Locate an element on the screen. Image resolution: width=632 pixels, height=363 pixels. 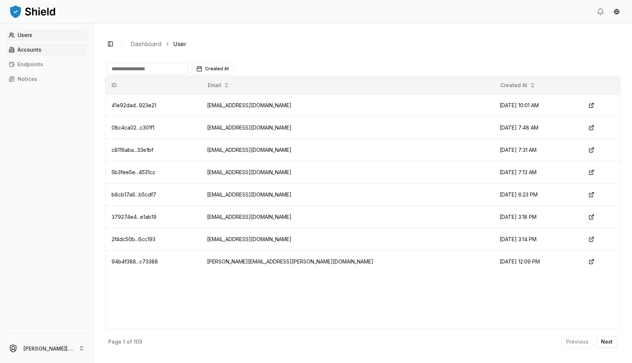
span: b8cb17a6...b5cdf7 is located at coordinates (134, 194).